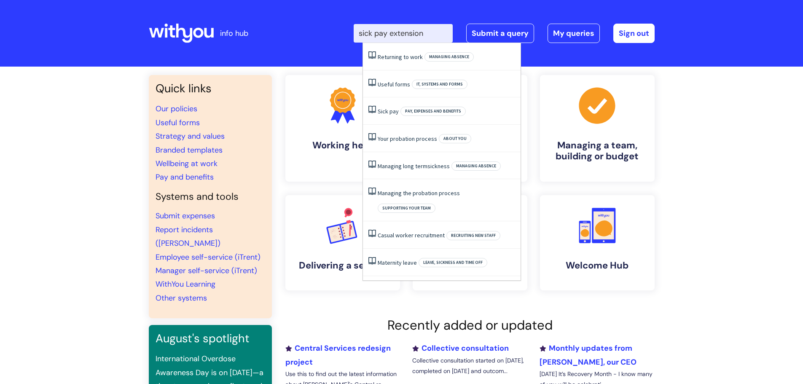  What do you see at coordinates (453, 263) in the screenshot?
I see `span: Leave, sickness and time off` at bounding box center [453, 263].